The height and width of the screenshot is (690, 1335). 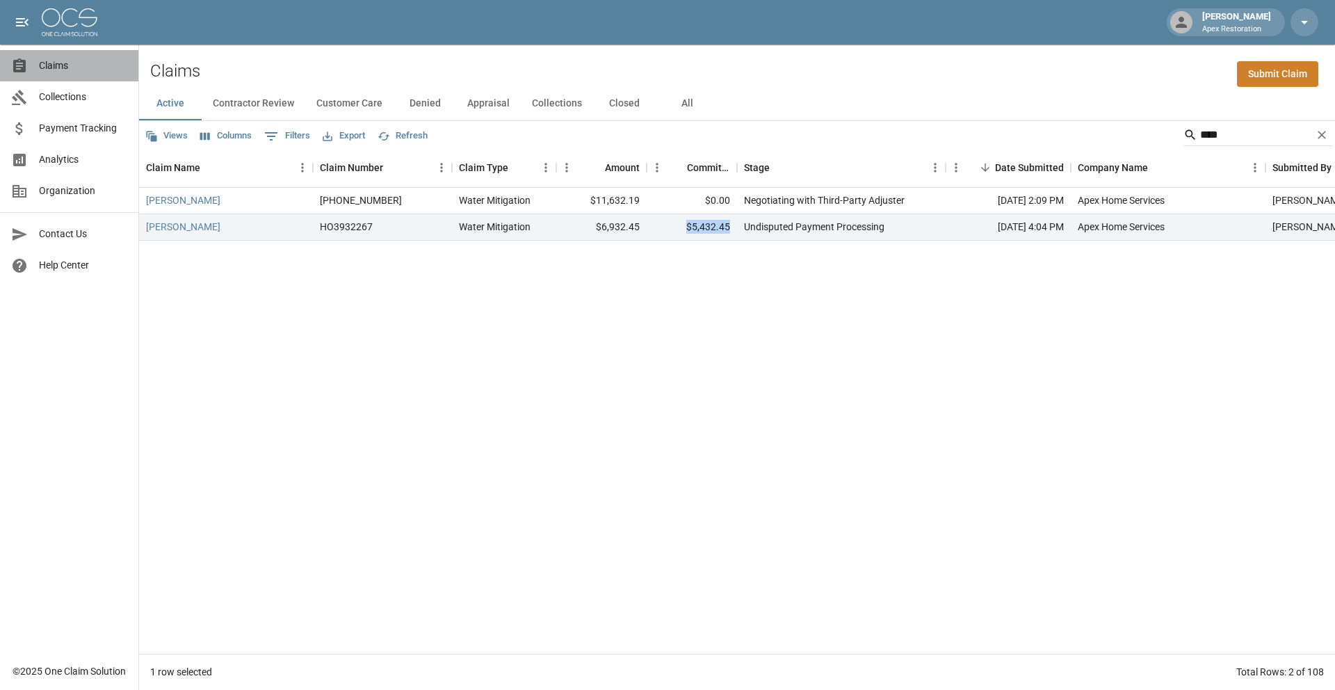 I want to click on div: © 2025 One Claim Solution, so click(x=69, y=671).